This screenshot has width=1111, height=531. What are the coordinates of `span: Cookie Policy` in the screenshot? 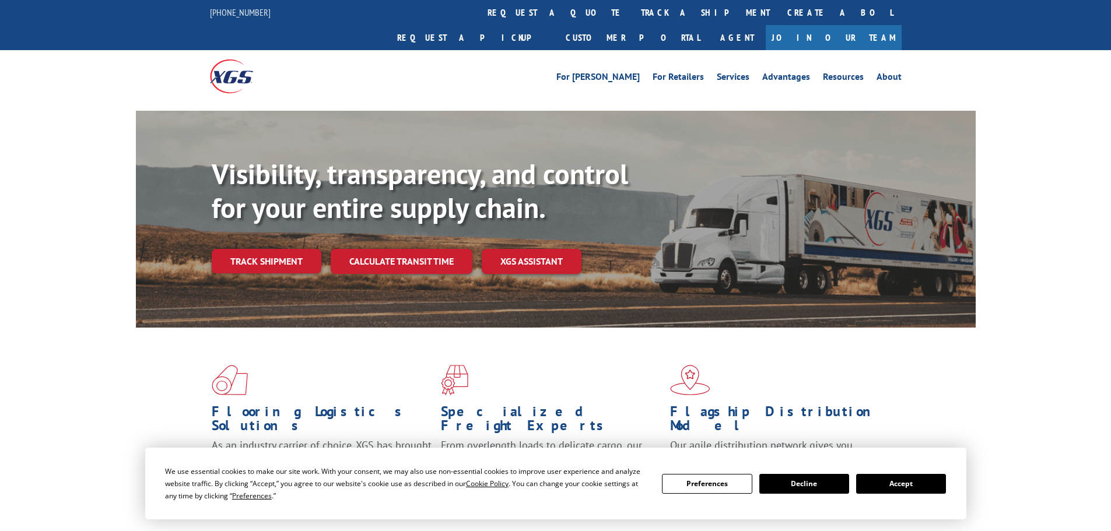 It's located at (487, 483).